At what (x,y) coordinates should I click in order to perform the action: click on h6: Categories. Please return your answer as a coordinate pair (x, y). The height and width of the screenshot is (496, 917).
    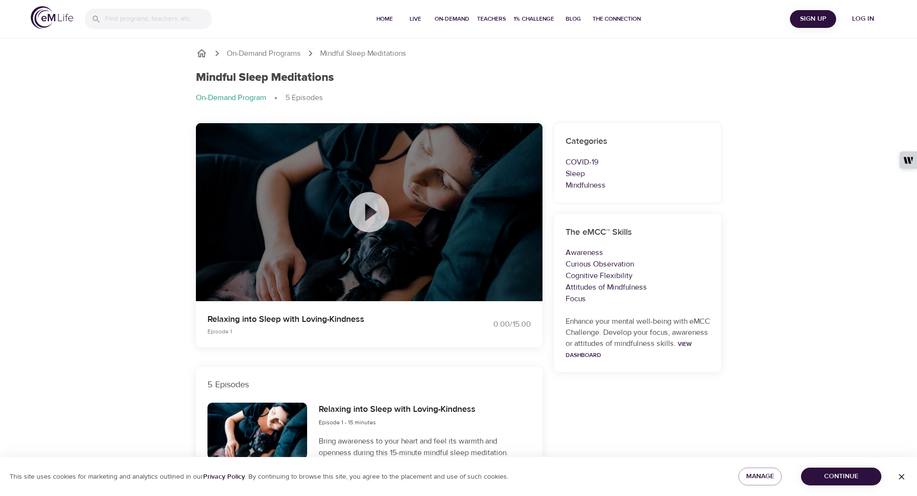
    Looking at the image, I should click on (638, 142).